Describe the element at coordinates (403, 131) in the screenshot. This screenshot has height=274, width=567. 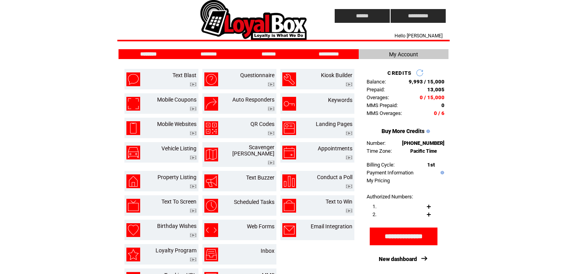
I see `a: Buy More Credits` at that location.